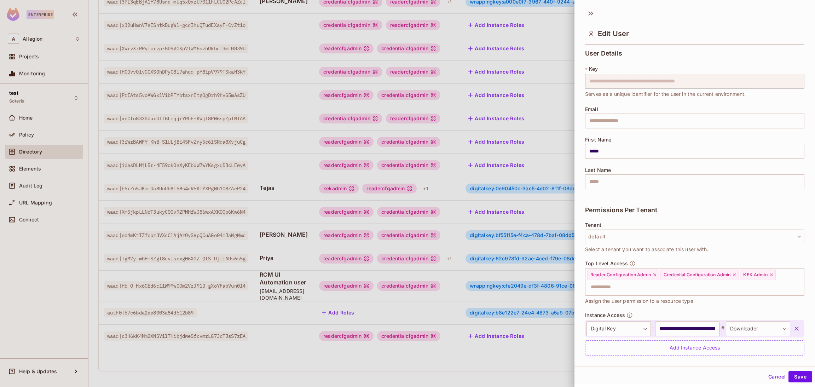 The image size is (815, 387). Describe the element at coordinates (598, 140) in the screenshot. I see `span: First Name` at that location.